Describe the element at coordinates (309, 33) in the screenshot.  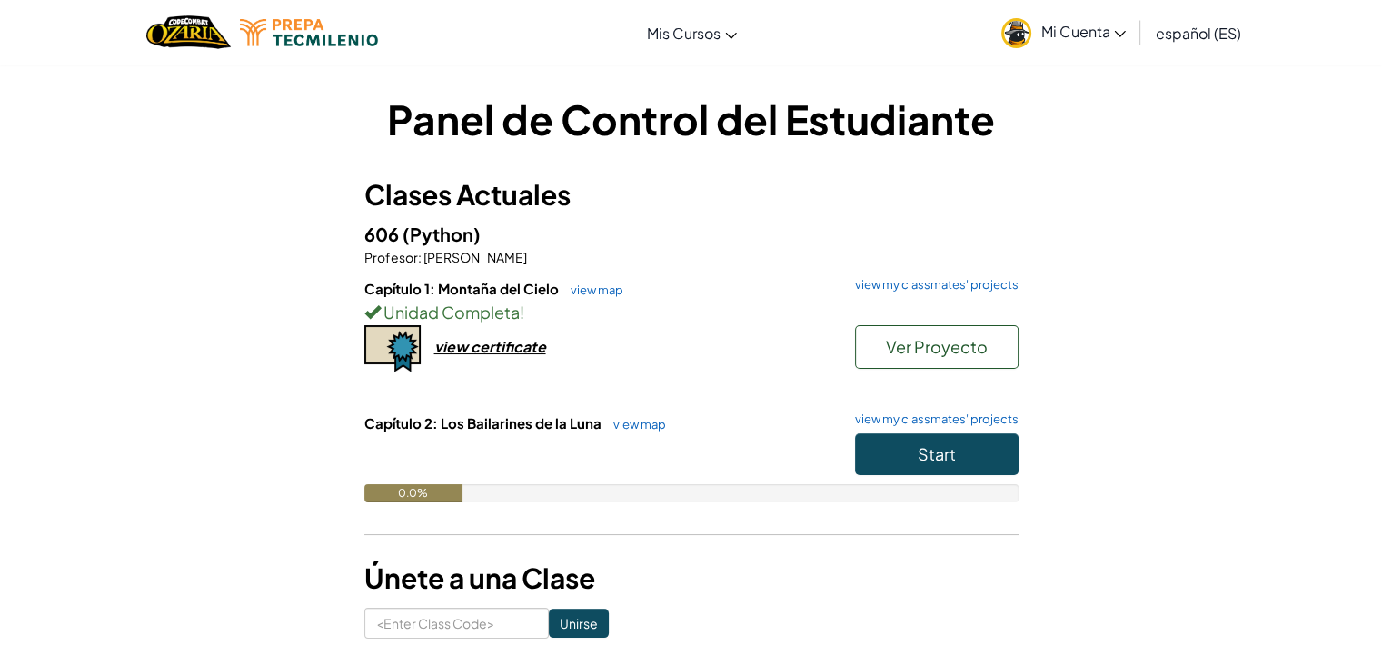
I see `img: Tecmilenio logo` at that location.